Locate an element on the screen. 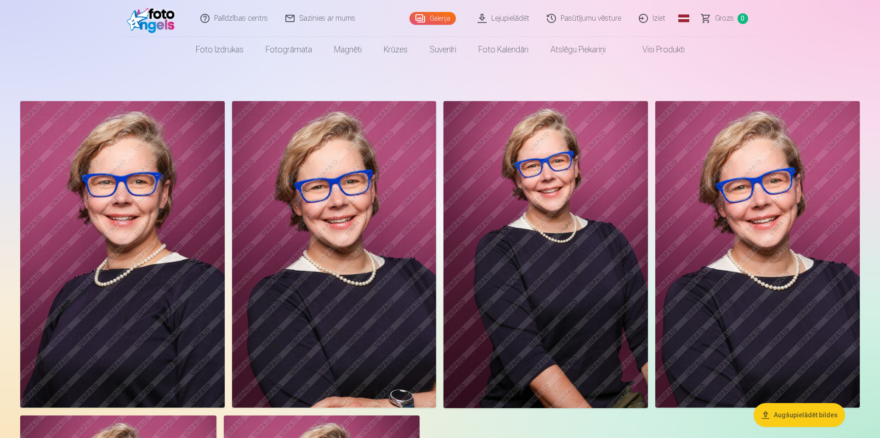 The height and width of the screenshot is (438, 880). a: Fotogrāmata is located at coordinates (289, 50).